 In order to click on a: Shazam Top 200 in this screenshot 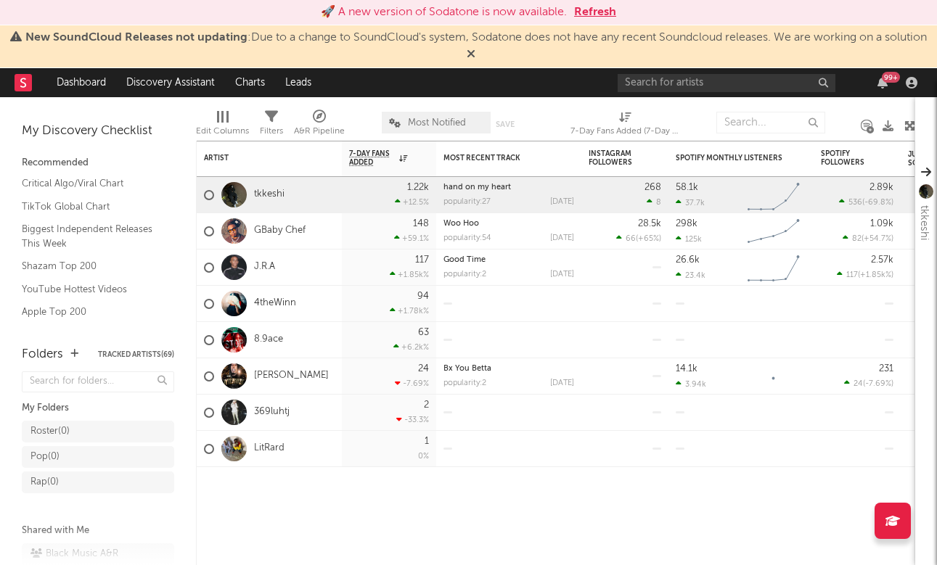, I will do `click(91, 266)`.